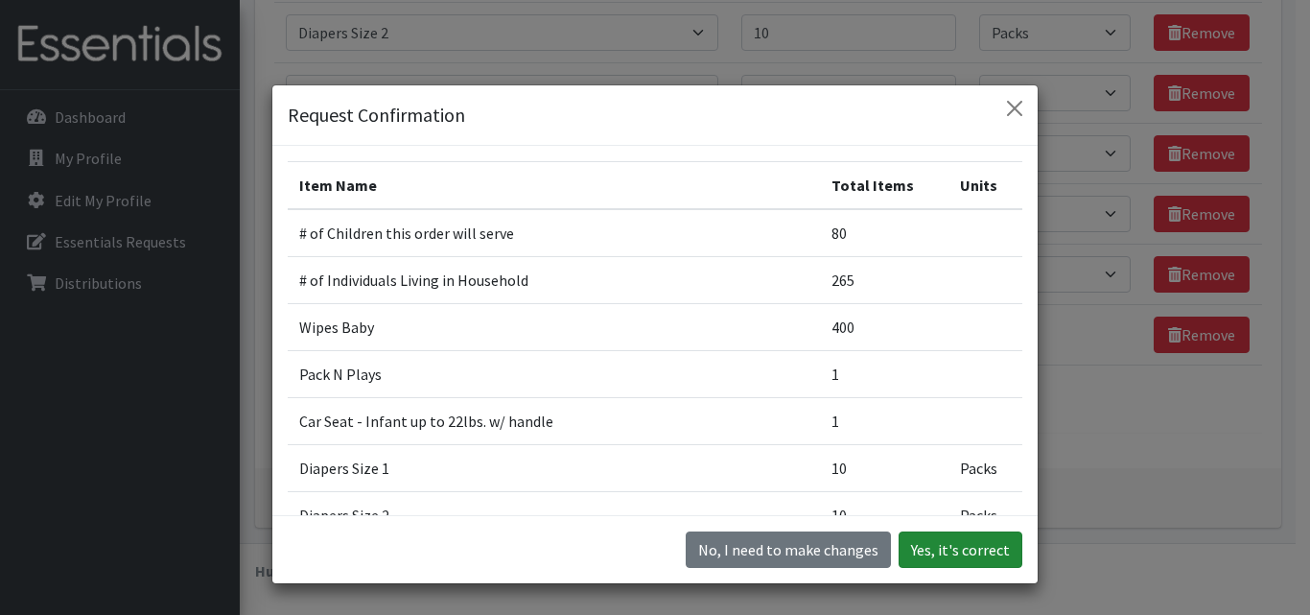  Describe the element at coordinates (553, 421) in the screenshot. I see `td: Car Seat - Infant up to 22lbs. w/ handle` at that location.